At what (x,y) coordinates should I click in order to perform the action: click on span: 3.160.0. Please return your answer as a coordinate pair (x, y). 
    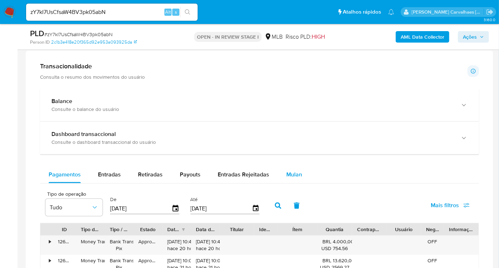
    Looking at the image, I should click on (490, 20).